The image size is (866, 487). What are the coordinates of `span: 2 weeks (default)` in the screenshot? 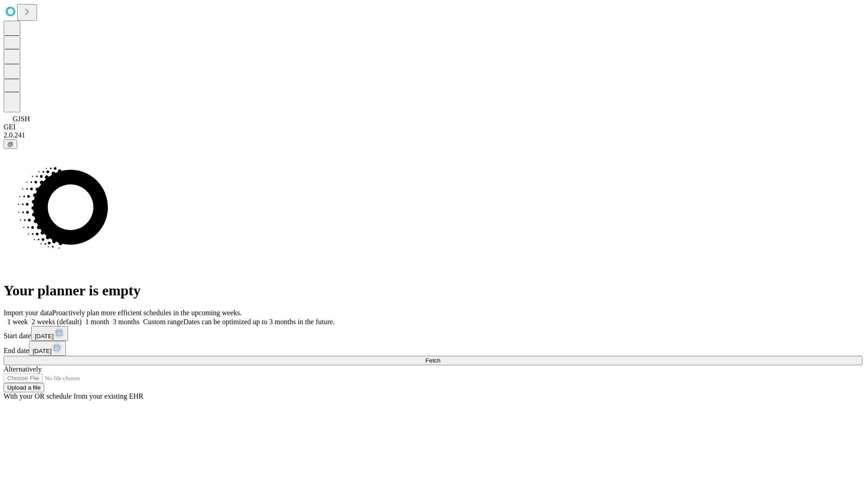 It's located at (56, 322).